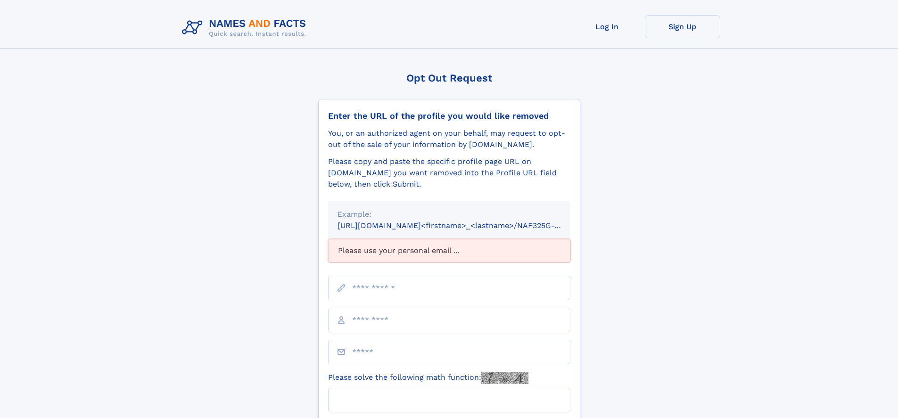 The height and width of the screenshot is (418, 898). I want to click on img: Logo Names and Facts, so click(246, 28).